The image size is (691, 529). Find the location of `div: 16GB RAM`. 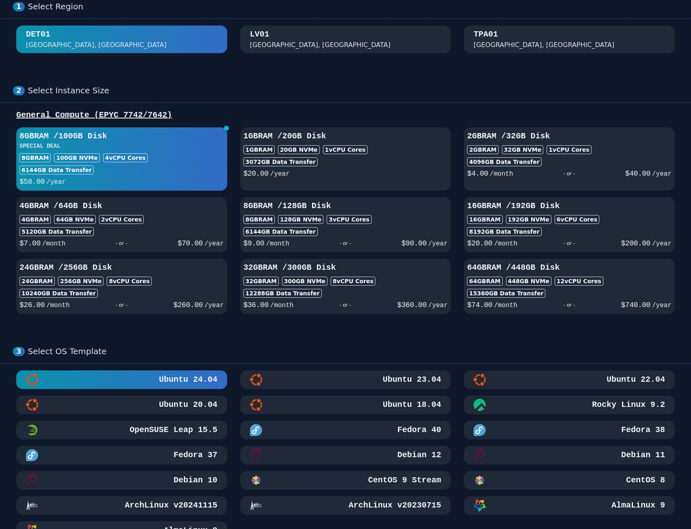

div: 16GB RAM is located at coordinates (484, 219).